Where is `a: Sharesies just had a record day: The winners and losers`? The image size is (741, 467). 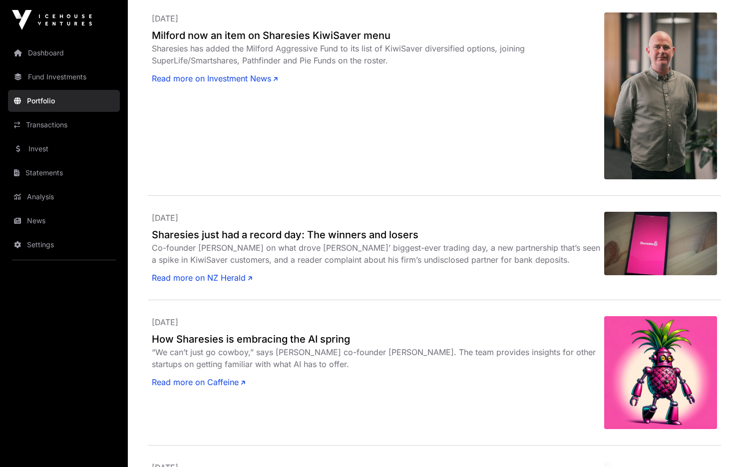
a: Sharesies just had a record day: The winners and losers is located at coordinates (378, 235).